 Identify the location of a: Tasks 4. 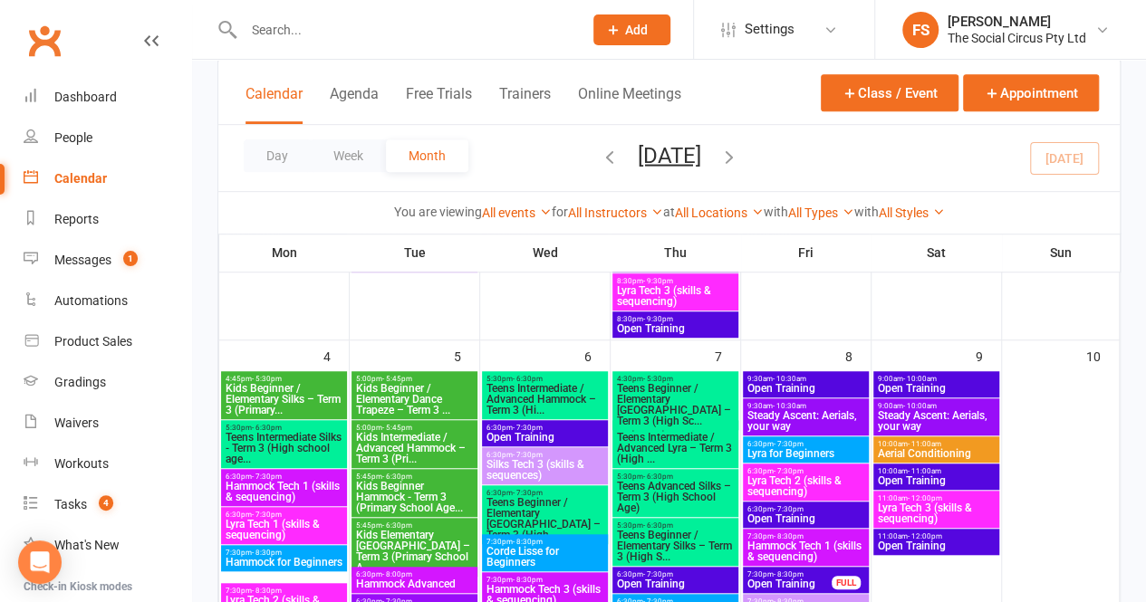
(107, 505).